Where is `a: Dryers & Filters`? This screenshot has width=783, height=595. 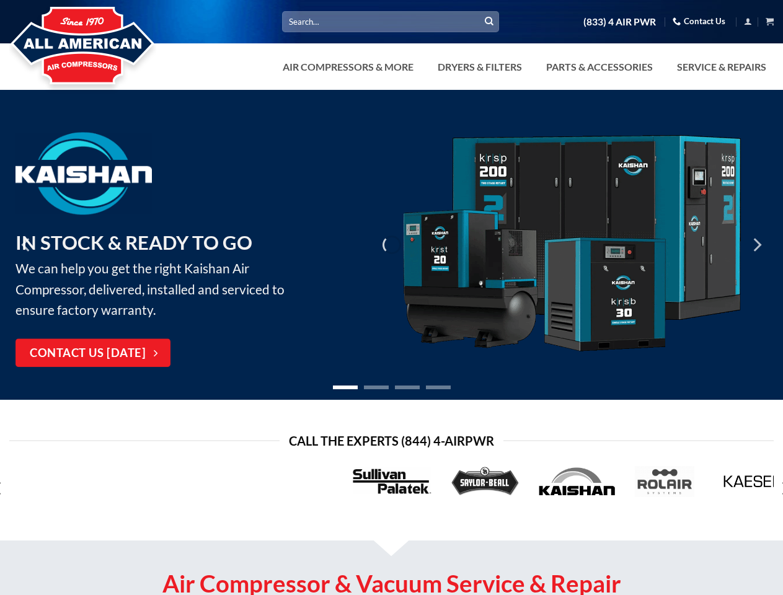 a: Dryers & Filters is located at coordinates (480, 67).